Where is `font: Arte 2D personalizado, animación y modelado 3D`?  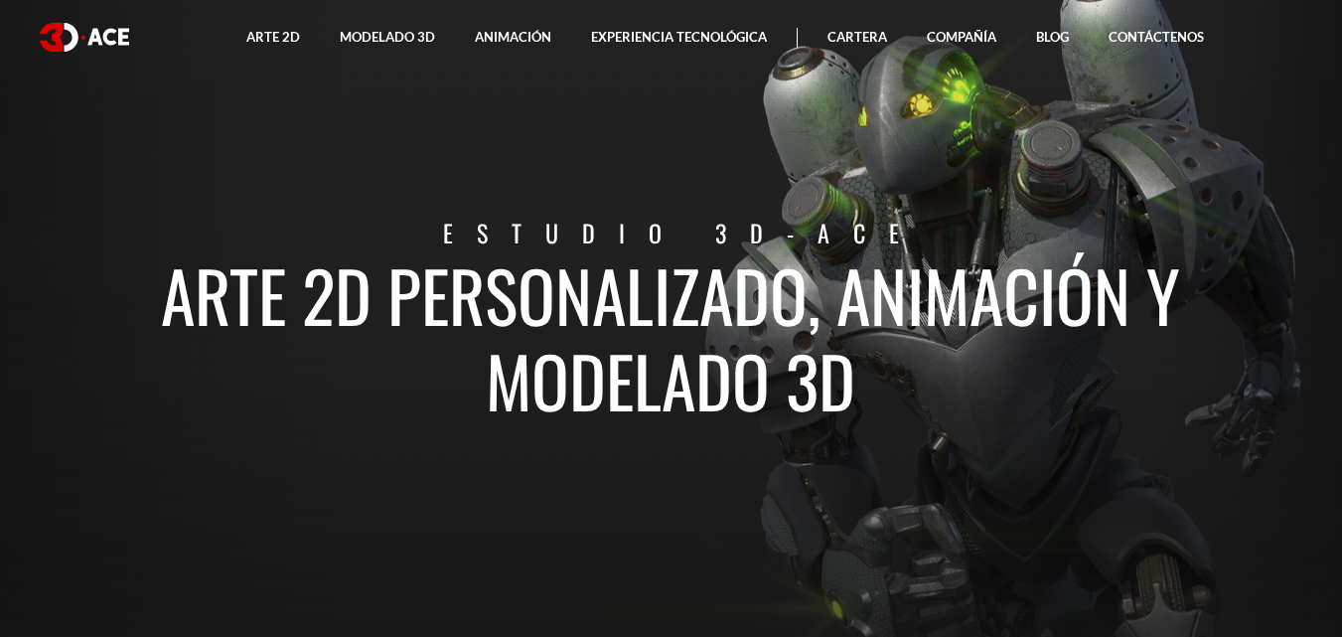 font: Arte 2D personalizado, animación y modelado 3D is located at coordinates (671, 337).